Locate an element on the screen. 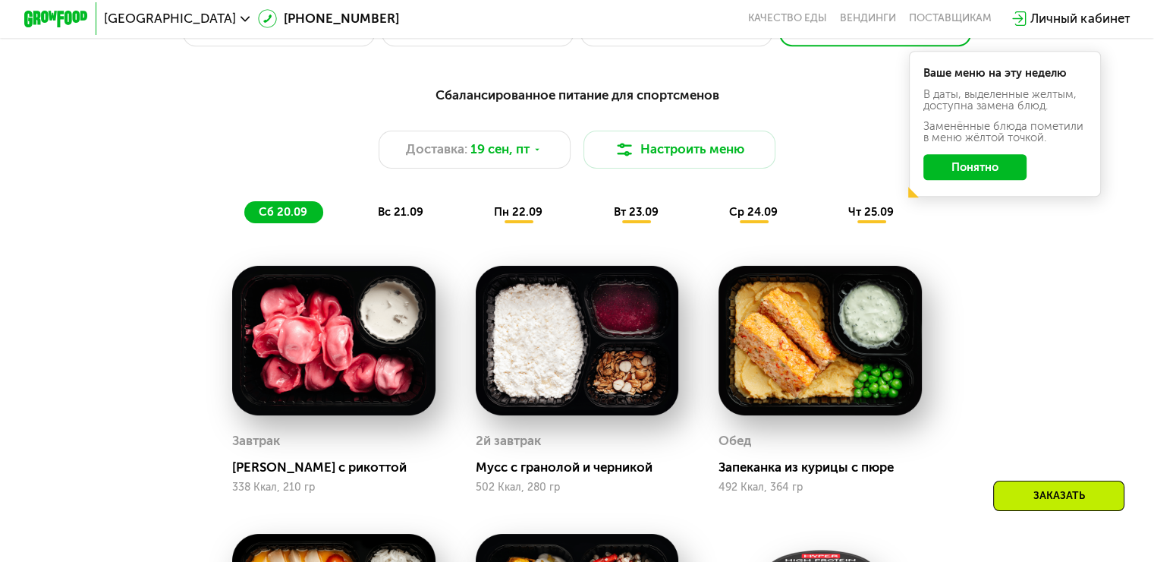 The width and height of the screenshot is (1154, 562). span: чт 25.09 is located at coordinates (871, 212).